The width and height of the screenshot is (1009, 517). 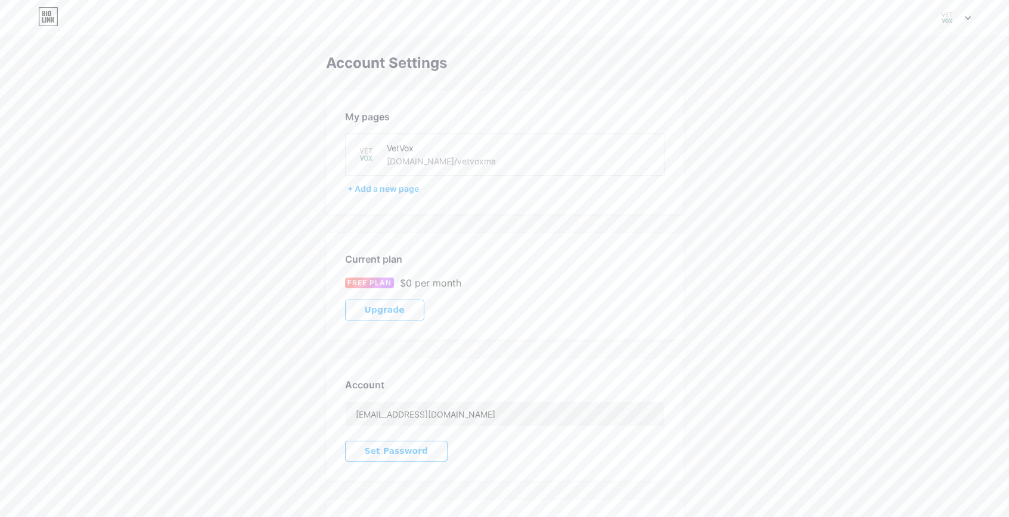 What do you see at coordinates (370, 283) in the screenshot?
I see `span: FREE PLAN` at bounding box center [370, 283].